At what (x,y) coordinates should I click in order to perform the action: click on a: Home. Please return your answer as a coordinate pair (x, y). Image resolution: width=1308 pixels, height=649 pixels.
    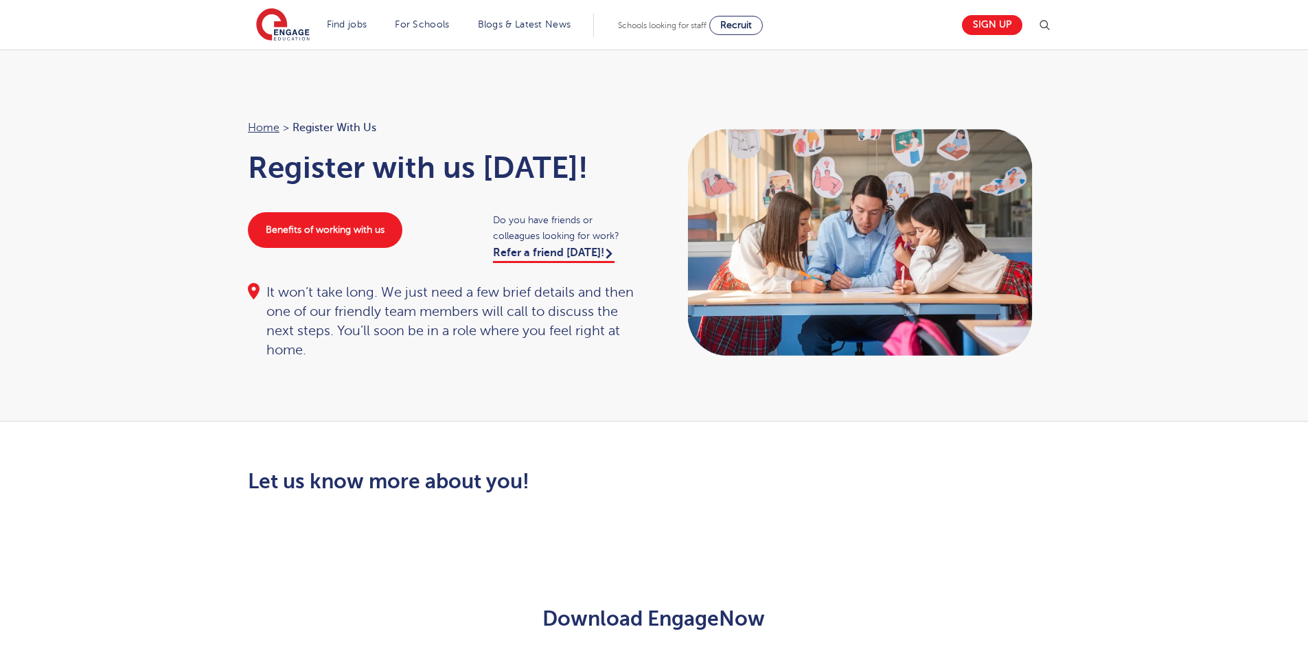
    Looking at the image, I should click on (264, 128).